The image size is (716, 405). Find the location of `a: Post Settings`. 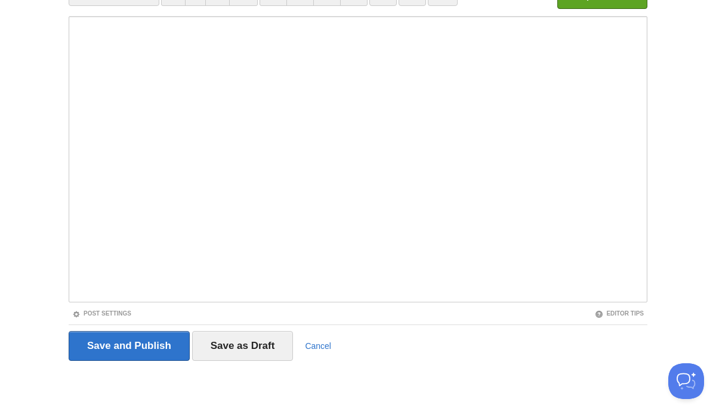

a: Post Settings is located at coordinates (101, 313).